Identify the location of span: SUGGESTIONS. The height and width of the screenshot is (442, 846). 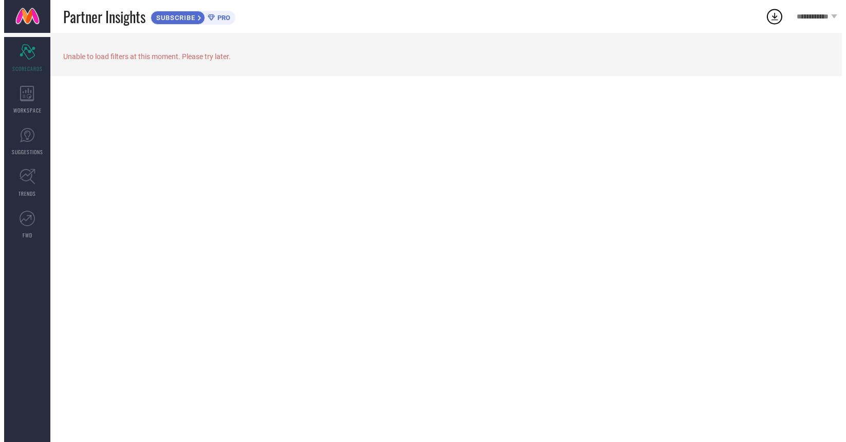
(27, 152).